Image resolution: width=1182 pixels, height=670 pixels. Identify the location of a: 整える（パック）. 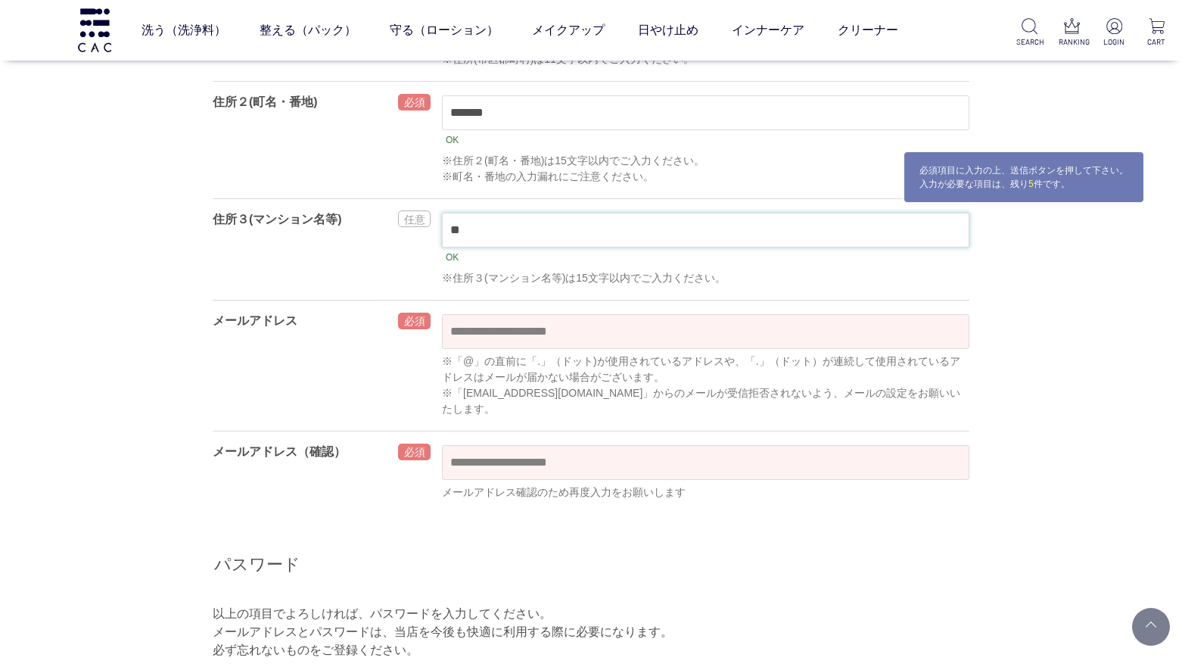
(308, 30).